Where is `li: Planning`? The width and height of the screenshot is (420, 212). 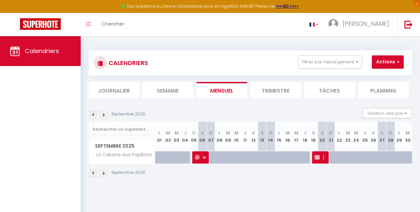
li: Planning is located at coordinates (383, 90).